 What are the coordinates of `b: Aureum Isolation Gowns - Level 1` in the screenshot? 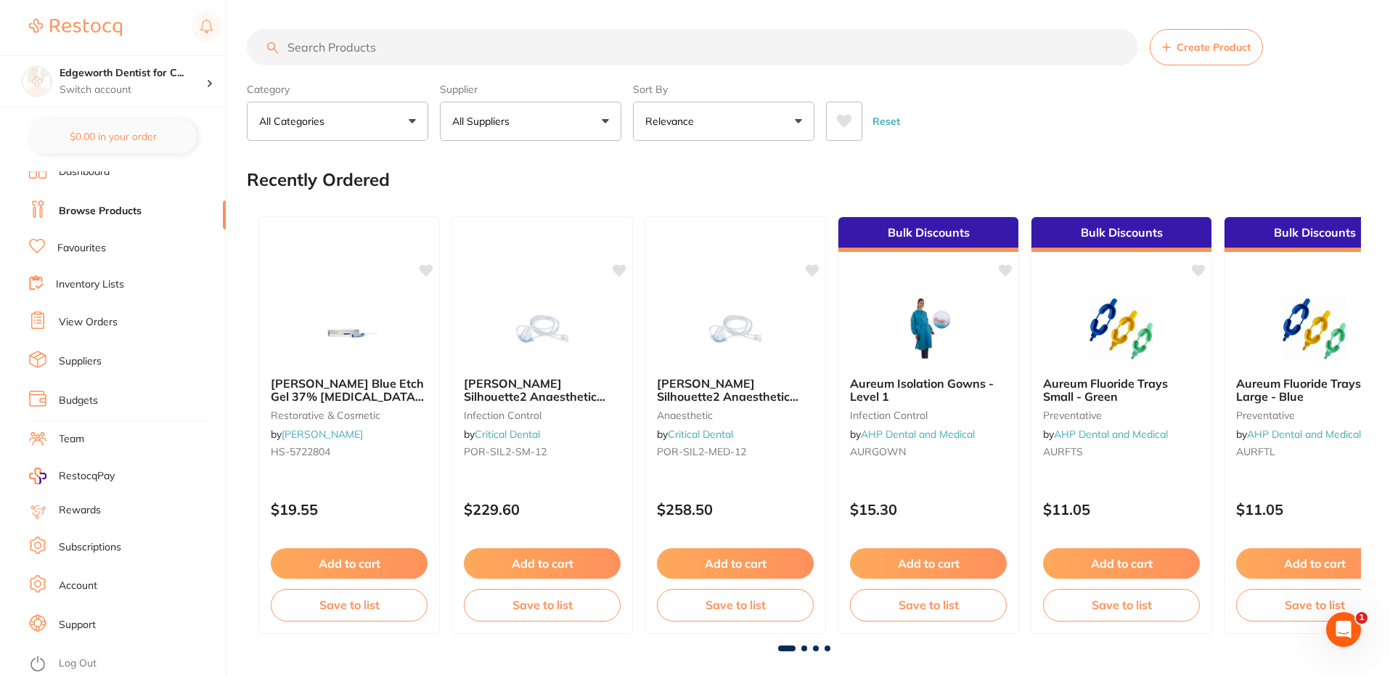 It's located at (928, 390).